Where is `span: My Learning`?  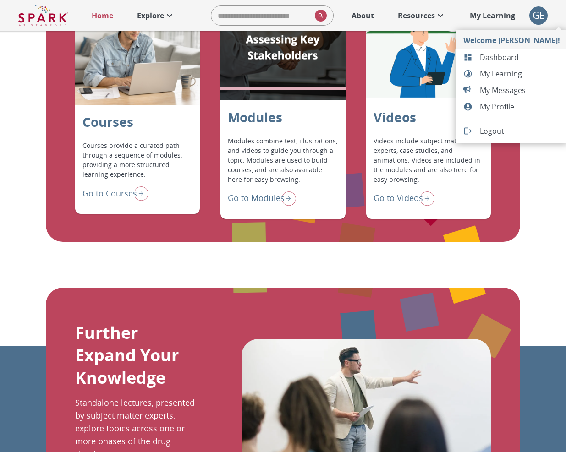
span: My Learning is located at coordinates (520, 74).